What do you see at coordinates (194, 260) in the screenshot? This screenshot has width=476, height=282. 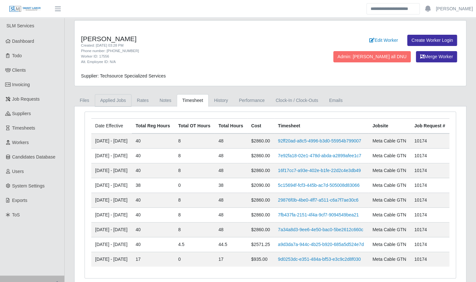 I see `td: 0` at bounding box center [194, 260].